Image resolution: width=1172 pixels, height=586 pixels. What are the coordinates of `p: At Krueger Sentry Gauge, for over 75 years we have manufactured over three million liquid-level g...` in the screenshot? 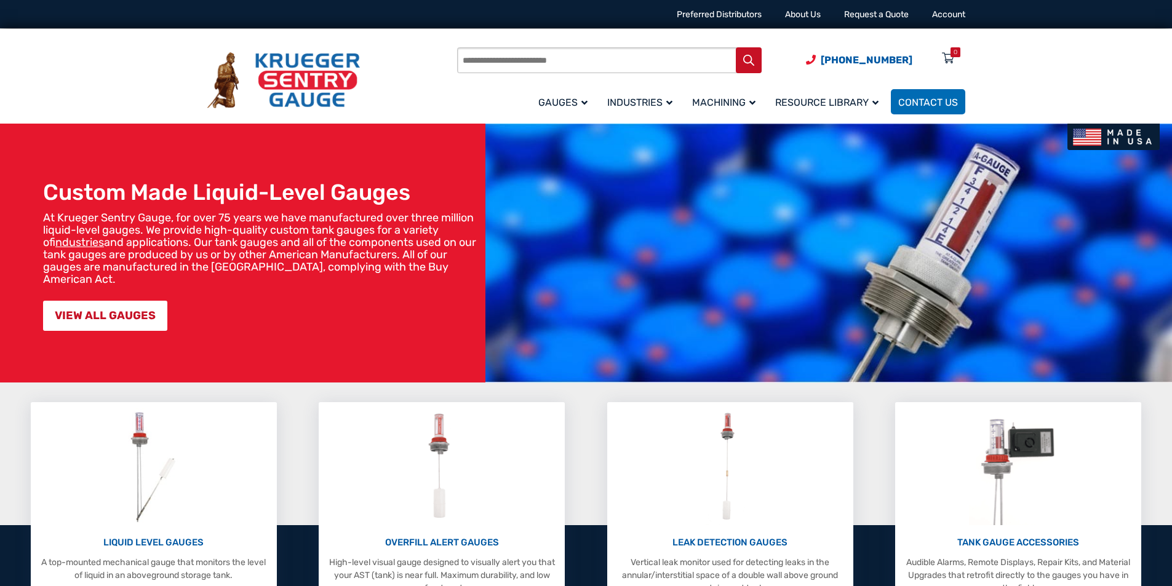 It's located at (261, 249).